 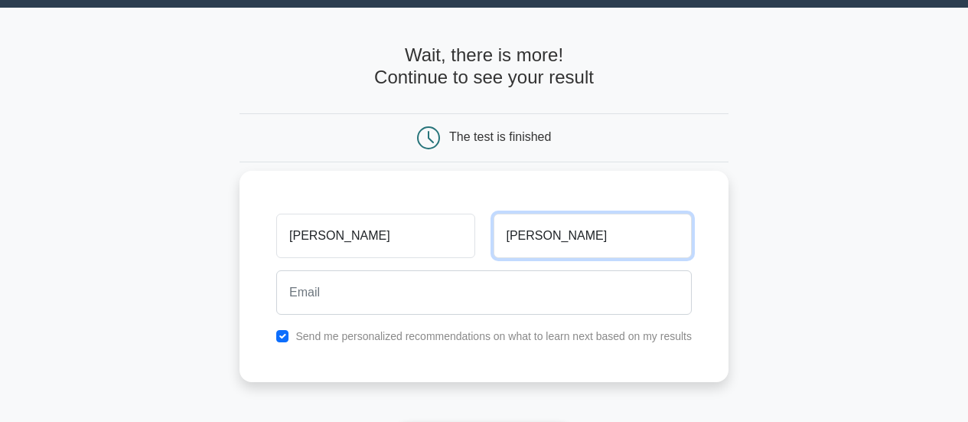 What do you see at coordinates (484, 292) in the screenshot?
I see `input: Email` at bounding box center [484, 292].